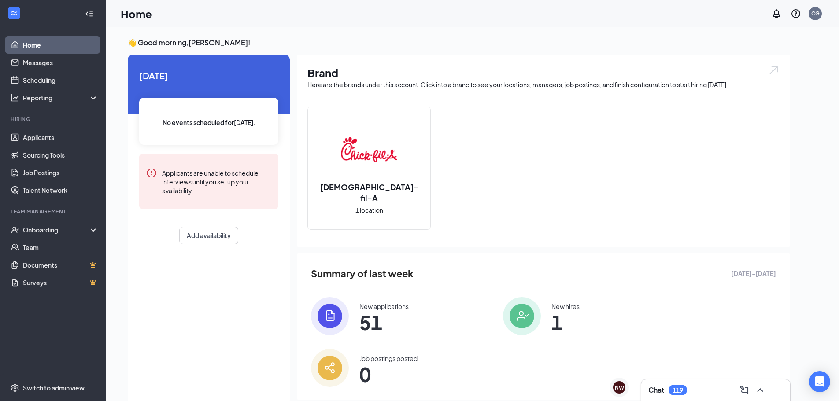  I want to click on div: Switch to admin view, so click(54, 388).